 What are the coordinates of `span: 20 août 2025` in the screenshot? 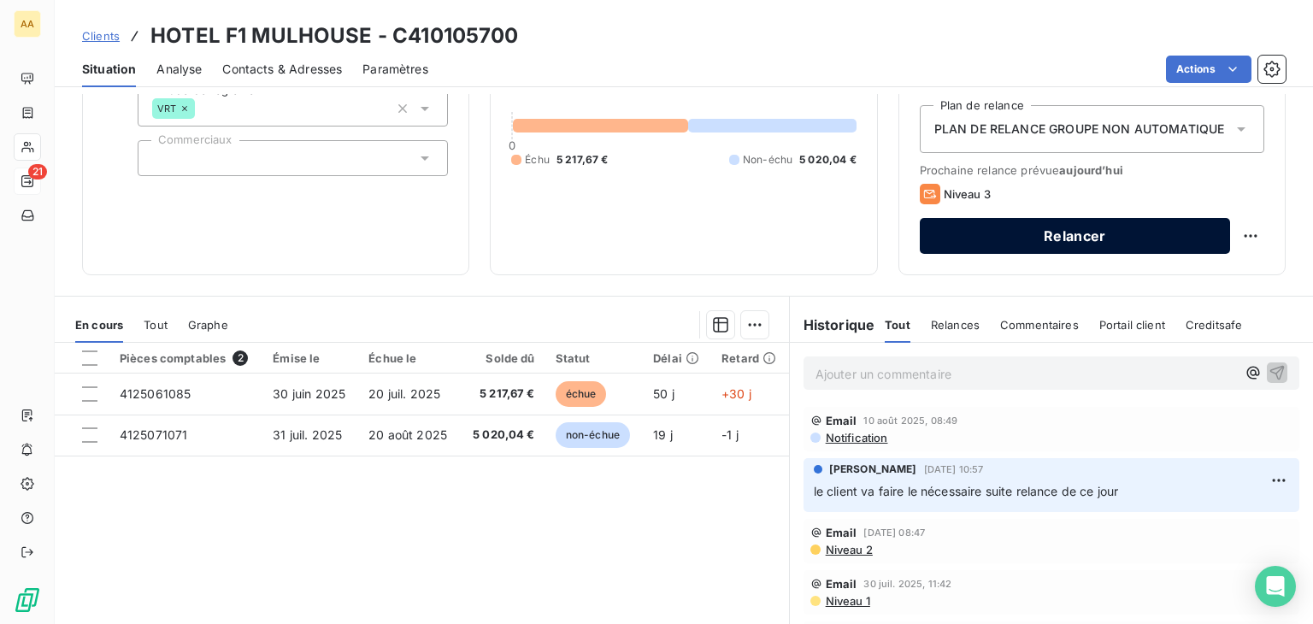 It's located at (408, 434).